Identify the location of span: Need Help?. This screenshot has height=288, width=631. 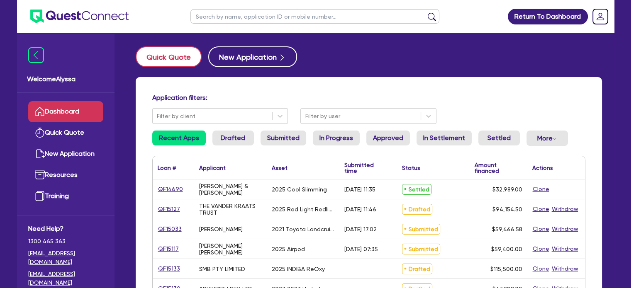
(66, 229).